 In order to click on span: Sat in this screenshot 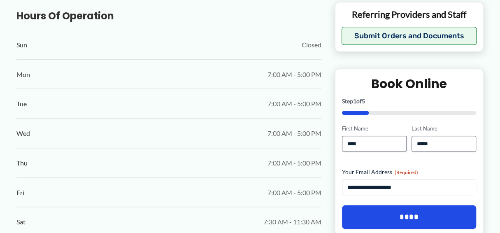, I will do `click(21, 222)`.